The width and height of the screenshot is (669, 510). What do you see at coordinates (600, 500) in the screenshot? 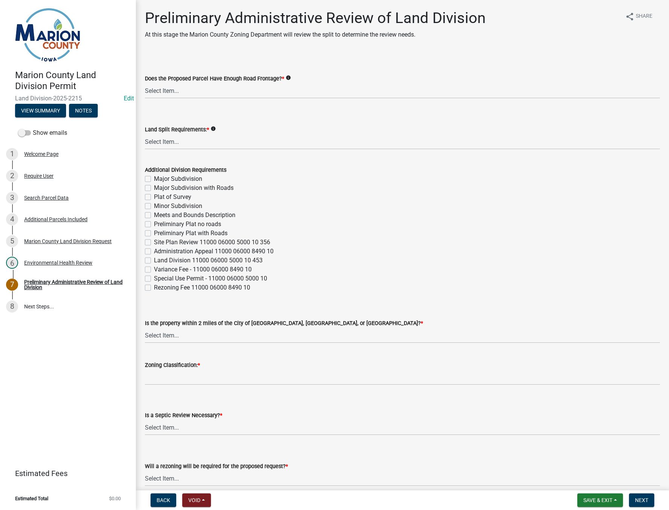
I see `button: Save & Exit` at bounding box center [600, 500].